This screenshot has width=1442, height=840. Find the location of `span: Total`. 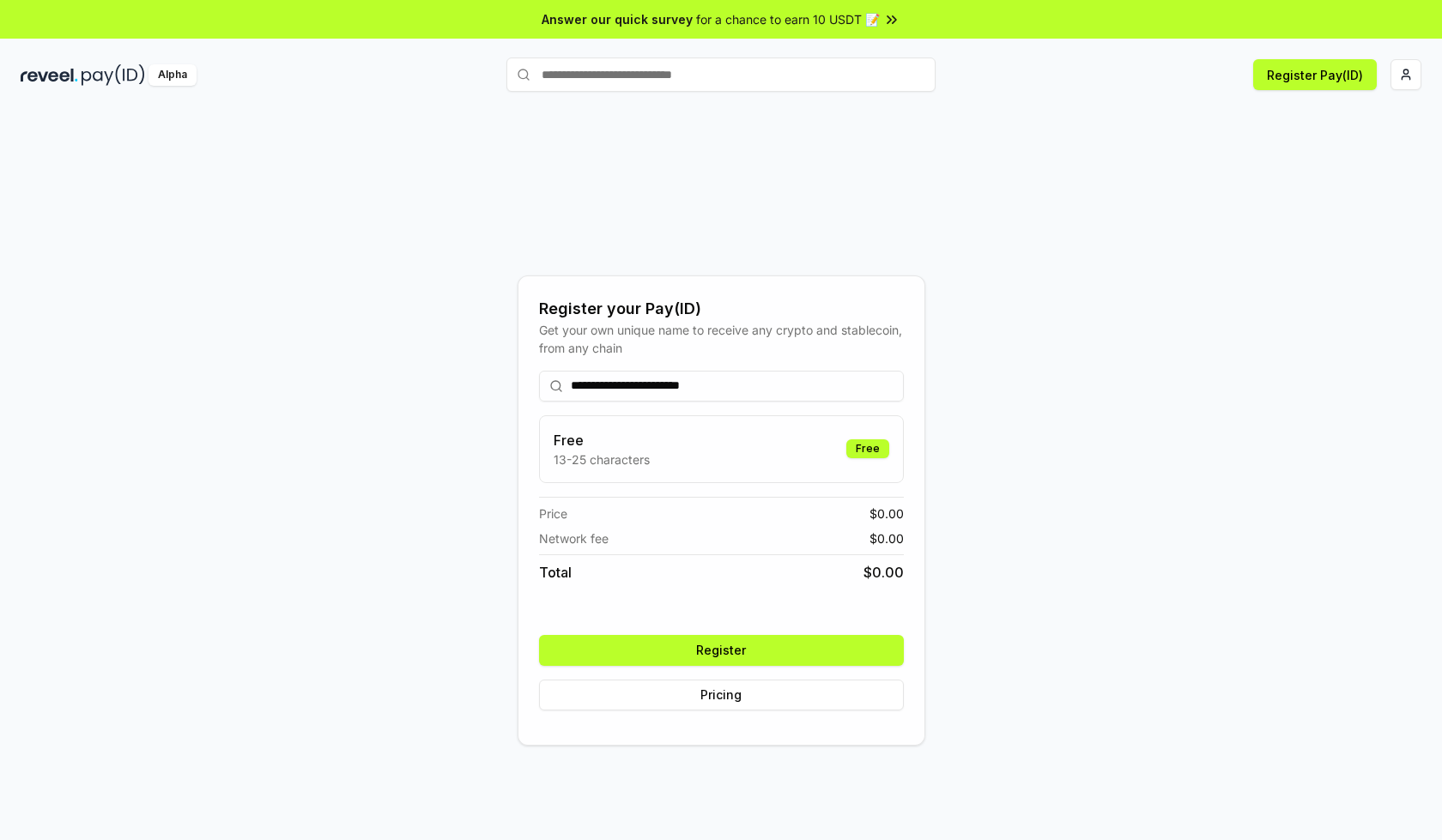

span: Total is located at coordinates (556, 572).